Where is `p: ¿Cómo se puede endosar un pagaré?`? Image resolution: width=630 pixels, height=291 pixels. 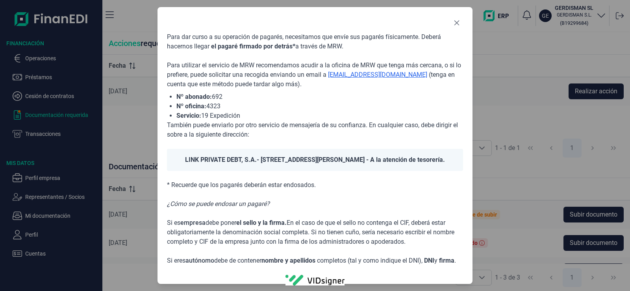
p: ¿Cómo se puede endosar un pagaré? is located at coordinates (315, 204).